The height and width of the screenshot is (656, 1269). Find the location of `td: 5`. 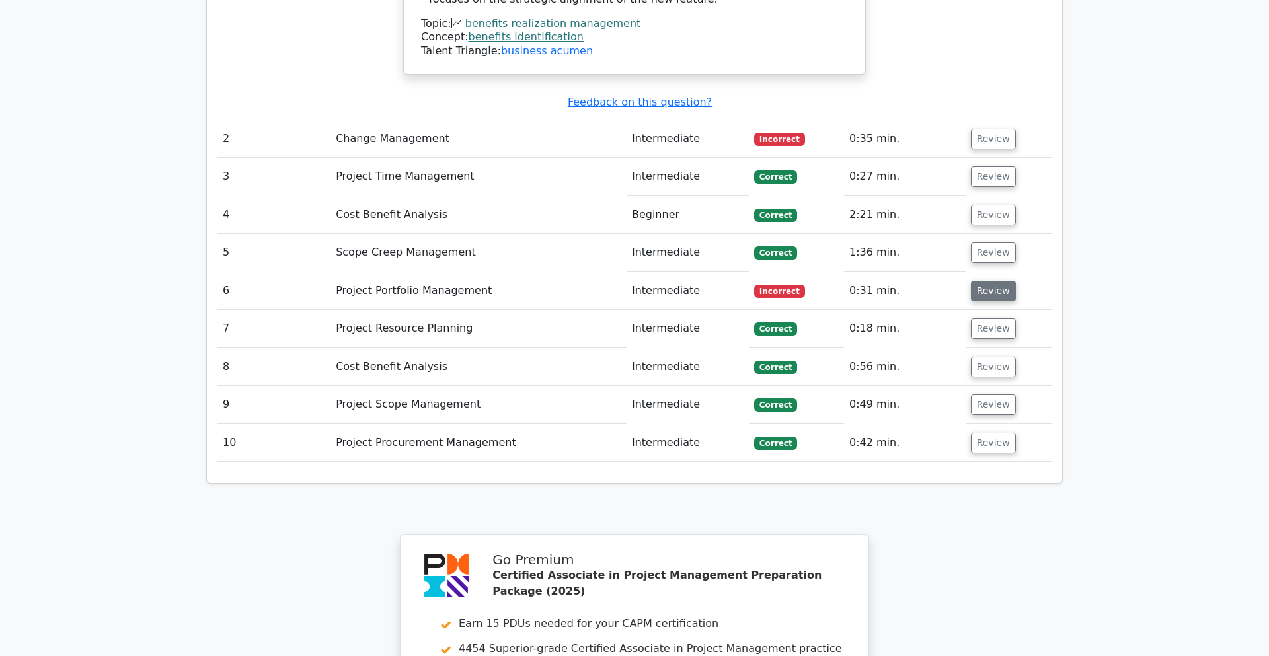

td: 5 is located at coordinates (274, 253).